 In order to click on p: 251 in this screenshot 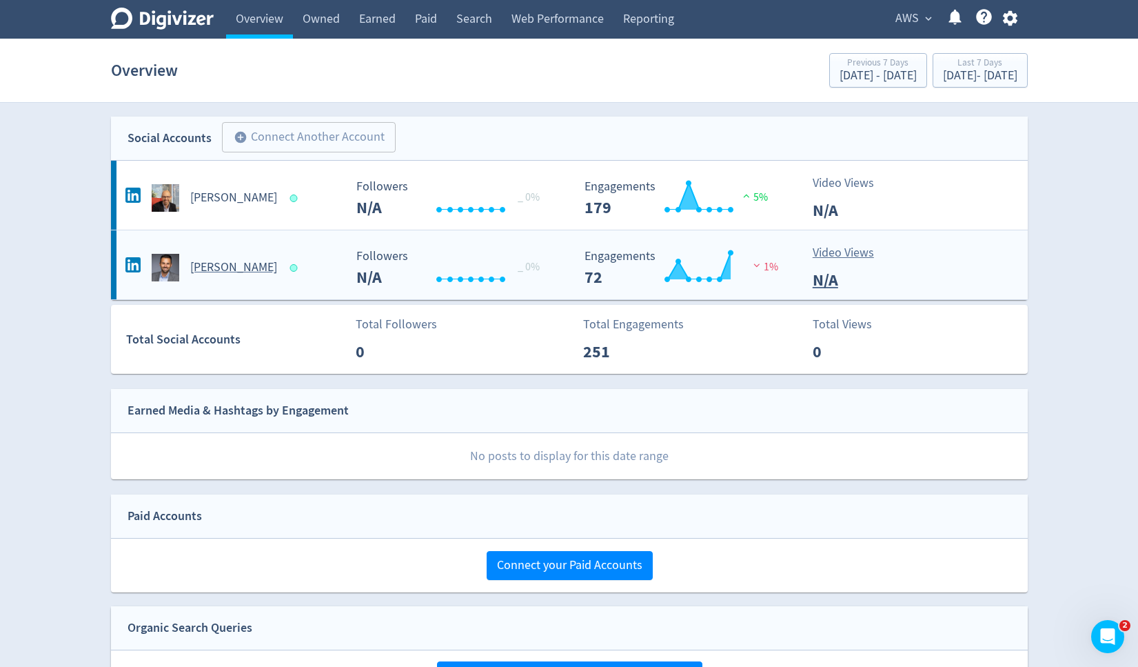, I will do `click(623, 352)`.